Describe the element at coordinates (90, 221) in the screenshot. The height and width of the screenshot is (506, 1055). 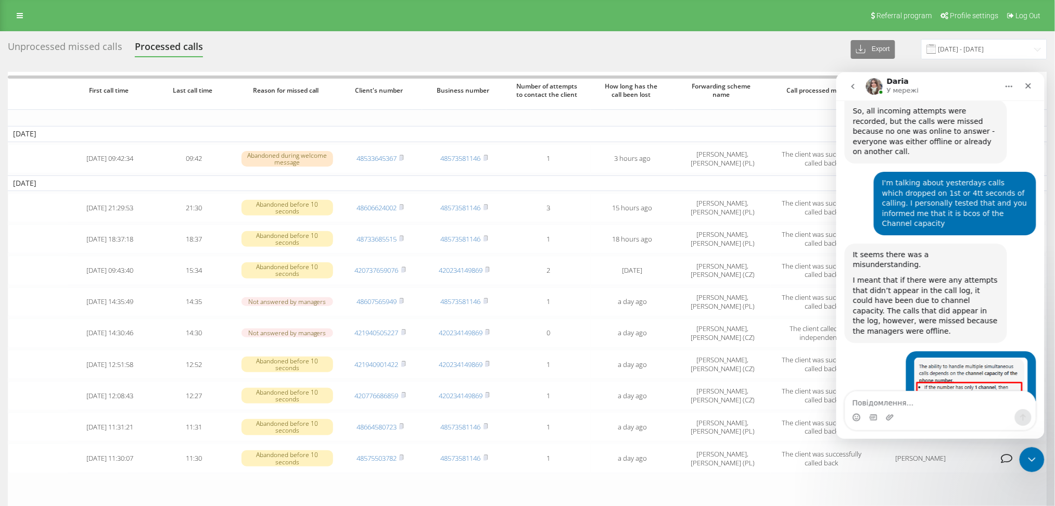
I see `div: It seems there was a misunderstanding.I meant that if there were any attempts that didn’t appear ...` at that location.